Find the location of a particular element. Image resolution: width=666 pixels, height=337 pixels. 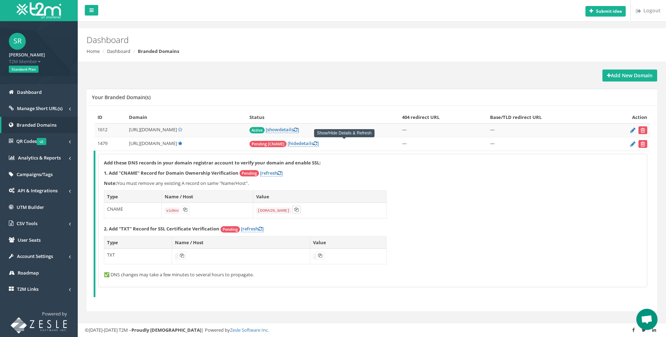

span: Branded Domains is located at coordinates (36, 125).